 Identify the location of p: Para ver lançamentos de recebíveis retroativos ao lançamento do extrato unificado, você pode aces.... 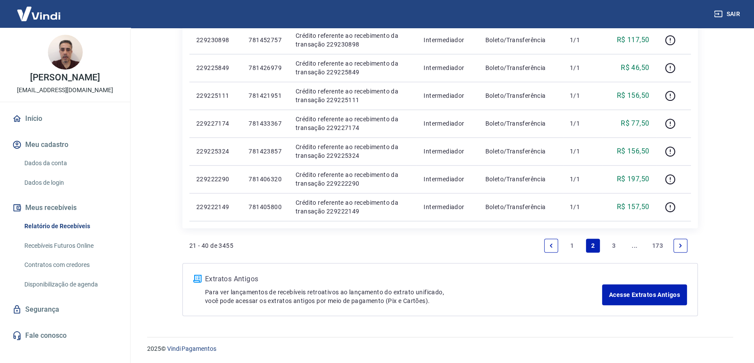
(404, 297).